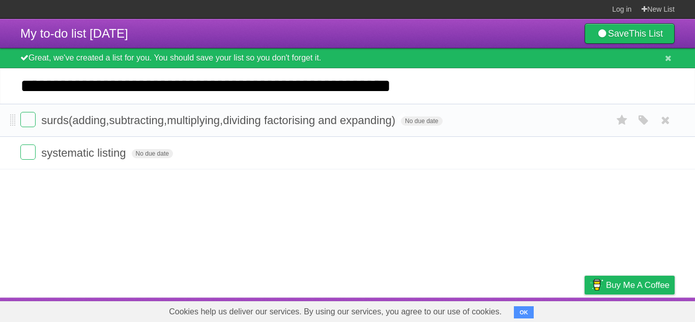 Image resolution: width=695 pixels, height=322 pixels. What do you see at coordinates (335, 312) in the screenshot?
I see `span: Cookies help us deliver our services. By using our services, you agree to our use of cookies.` at bounding box center [335, 312].